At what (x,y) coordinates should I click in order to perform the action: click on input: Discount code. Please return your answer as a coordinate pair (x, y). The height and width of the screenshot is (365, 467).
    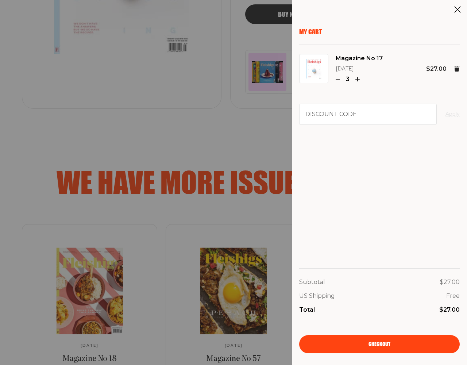
    Looking at the image, I should click on (368, 114).